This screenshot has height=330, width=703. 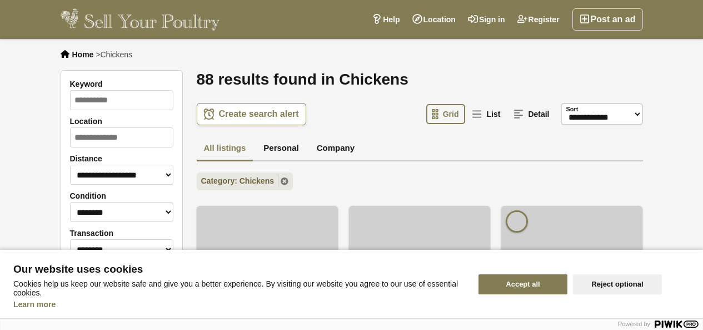 I want to click on h1: 88 results found in Chickens, so click(x=420, y=79).